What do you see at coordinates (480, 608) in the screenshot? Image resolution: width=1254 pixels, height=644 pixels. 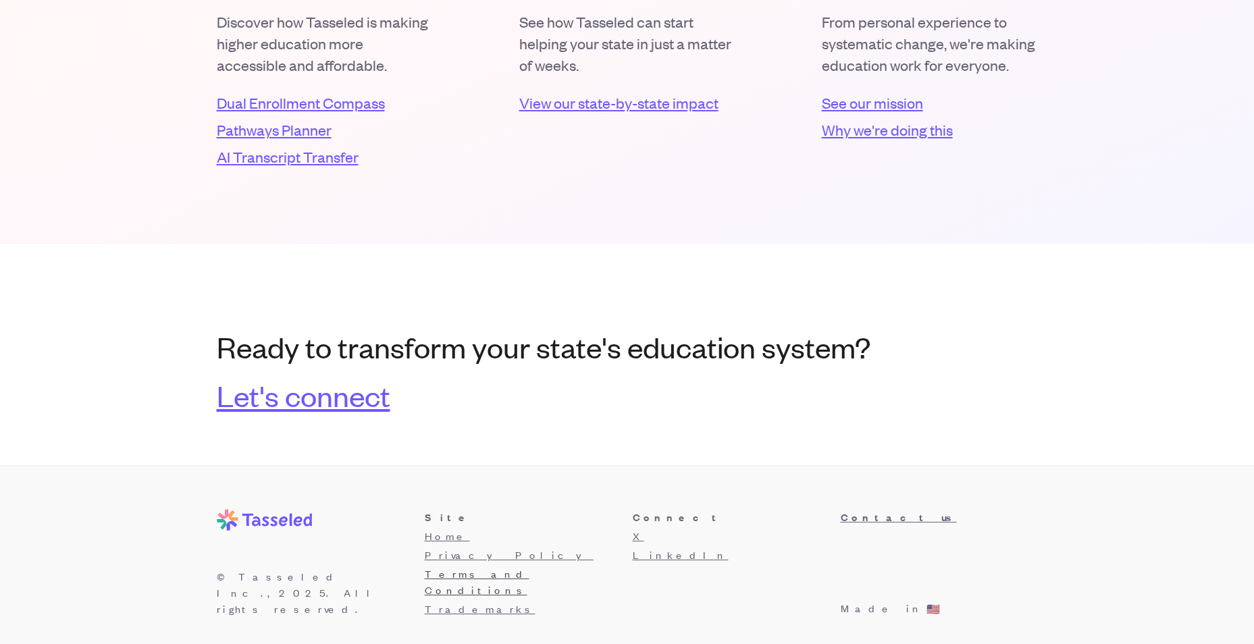 I see `a: Trademarks` at bounding box center [480, 608].